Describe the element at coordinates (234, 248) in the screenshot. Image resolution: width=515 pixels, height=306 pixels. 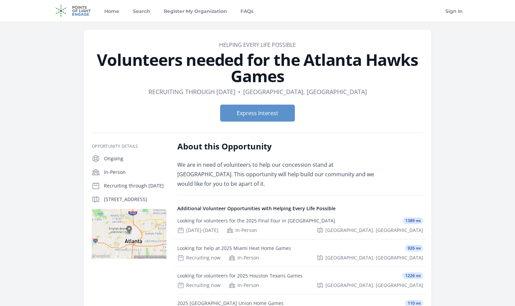
I see `div: Looking for help at 2025 Miami Heat Home Games` at that location.